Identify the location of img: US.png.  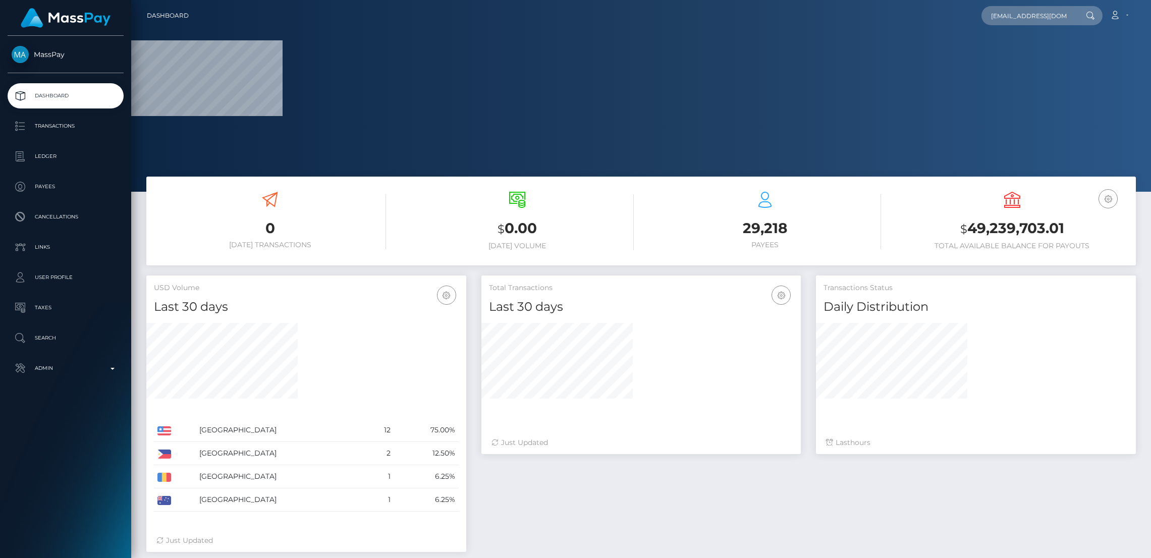
(164, 431).